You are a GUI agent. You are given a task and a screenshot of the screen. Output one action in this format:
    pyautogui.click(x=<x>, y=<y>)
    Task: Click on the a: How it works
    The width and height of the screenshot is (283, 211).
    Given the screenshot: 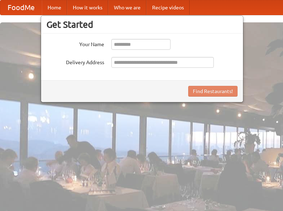 What is the action you would take?
    pyautogui.click(x=87, y=8)
    